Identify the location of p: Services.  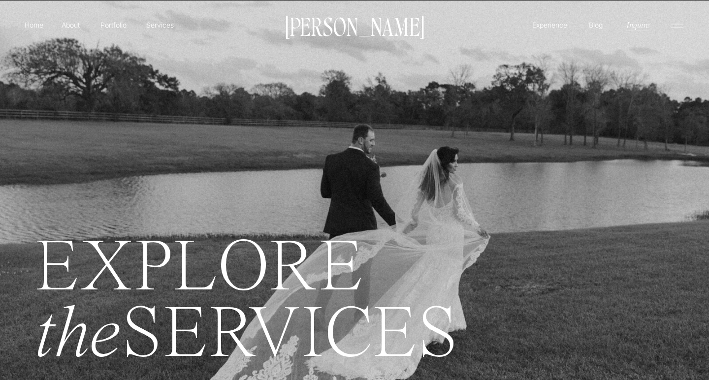
(160, 25).